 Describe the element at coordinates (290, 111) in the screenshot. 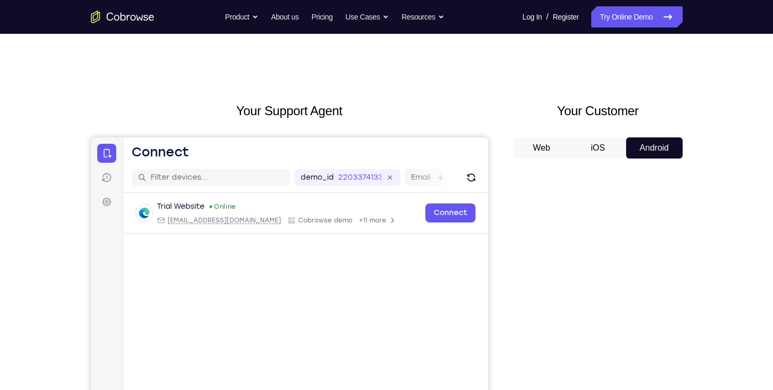

I see `h2: Your Support Agent` at that location.